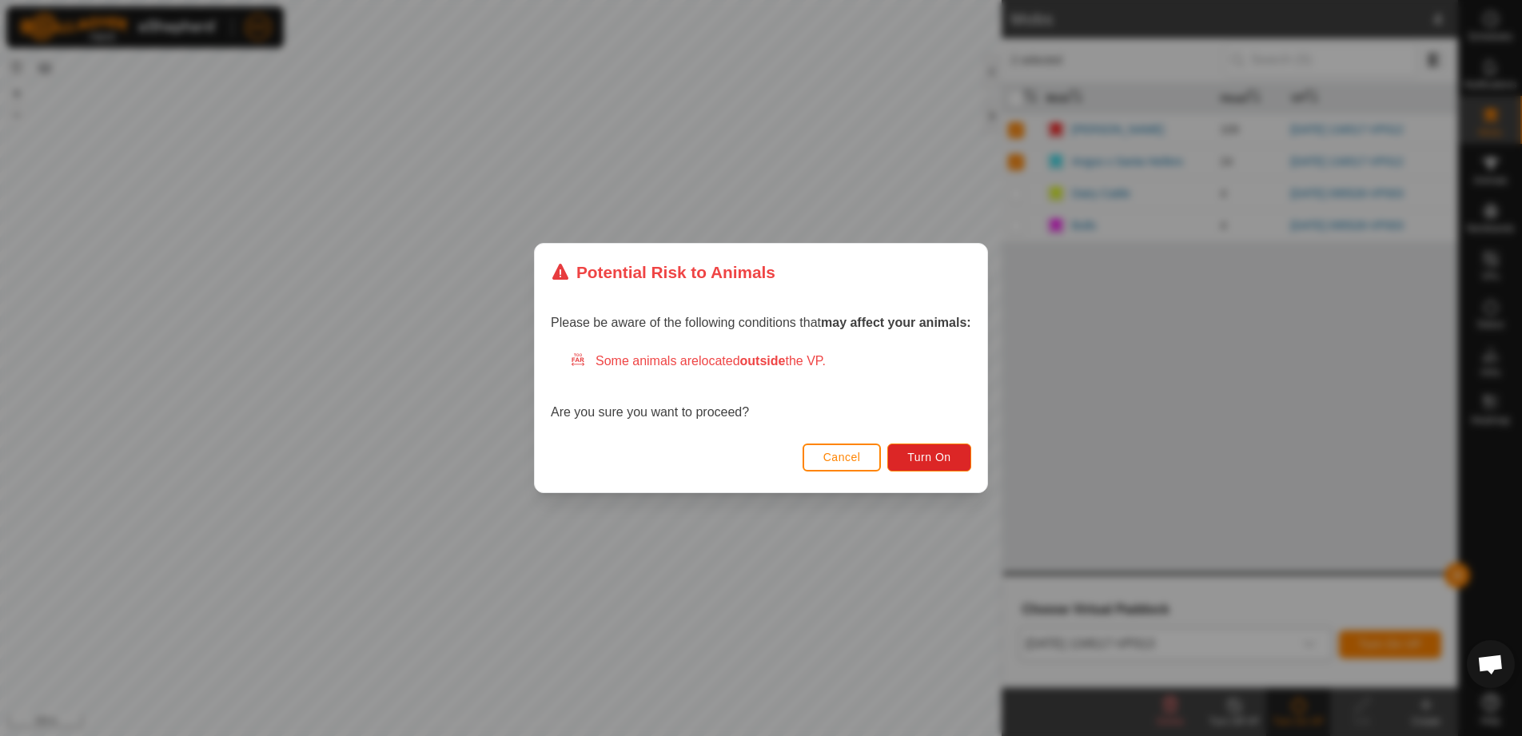 This screenshot has width=1522, height=736. What do you see at coordinates (663, 272) in the screenshot?
I see `div: Potential Risk to Animals` at bounding box center [663, 272].